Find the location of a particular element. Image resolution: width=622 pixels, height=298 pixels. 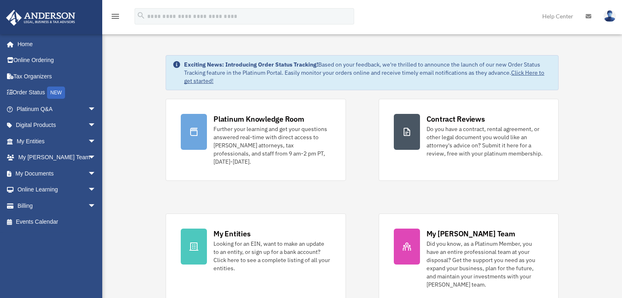

div: Do you have a contract, rental agreement, or other legal document you would like an attorney's ad... is located at coordinates (485, 141).